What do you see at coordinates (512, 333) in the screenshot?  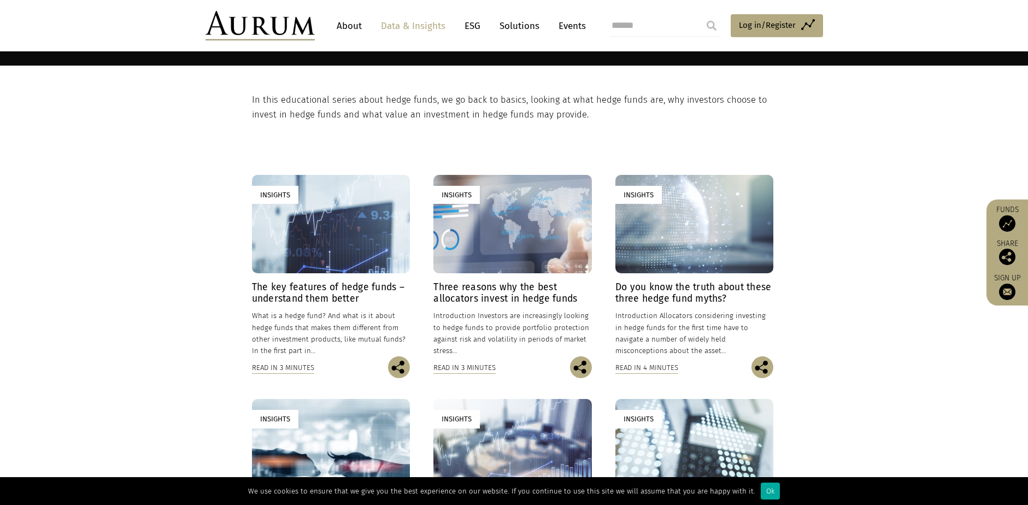 I see `p: Introduction Investors are increasingly looking to hedge funds to provide portfolio protection ag...` at bounding box center [512, 333].